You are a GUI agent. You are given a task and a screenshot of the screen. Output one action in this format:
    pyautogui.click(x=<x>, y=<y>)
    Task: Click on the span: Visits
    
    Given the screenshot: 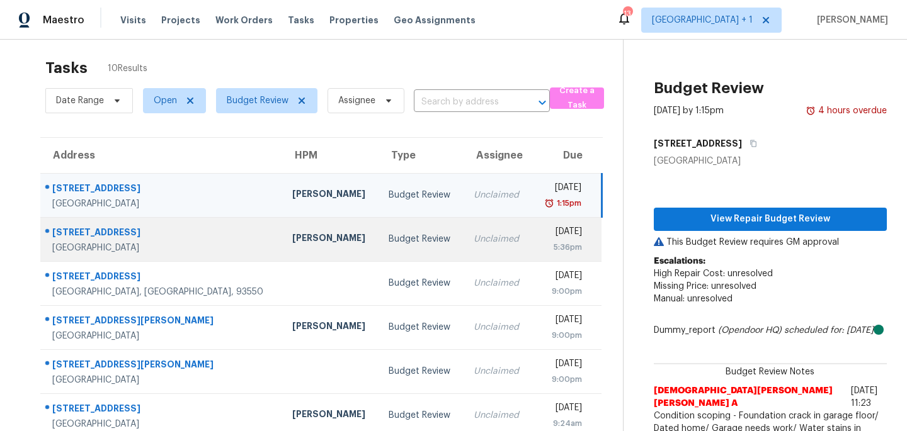 What is the action you would take?
    pyautogui.click(x=133, y=20)
    